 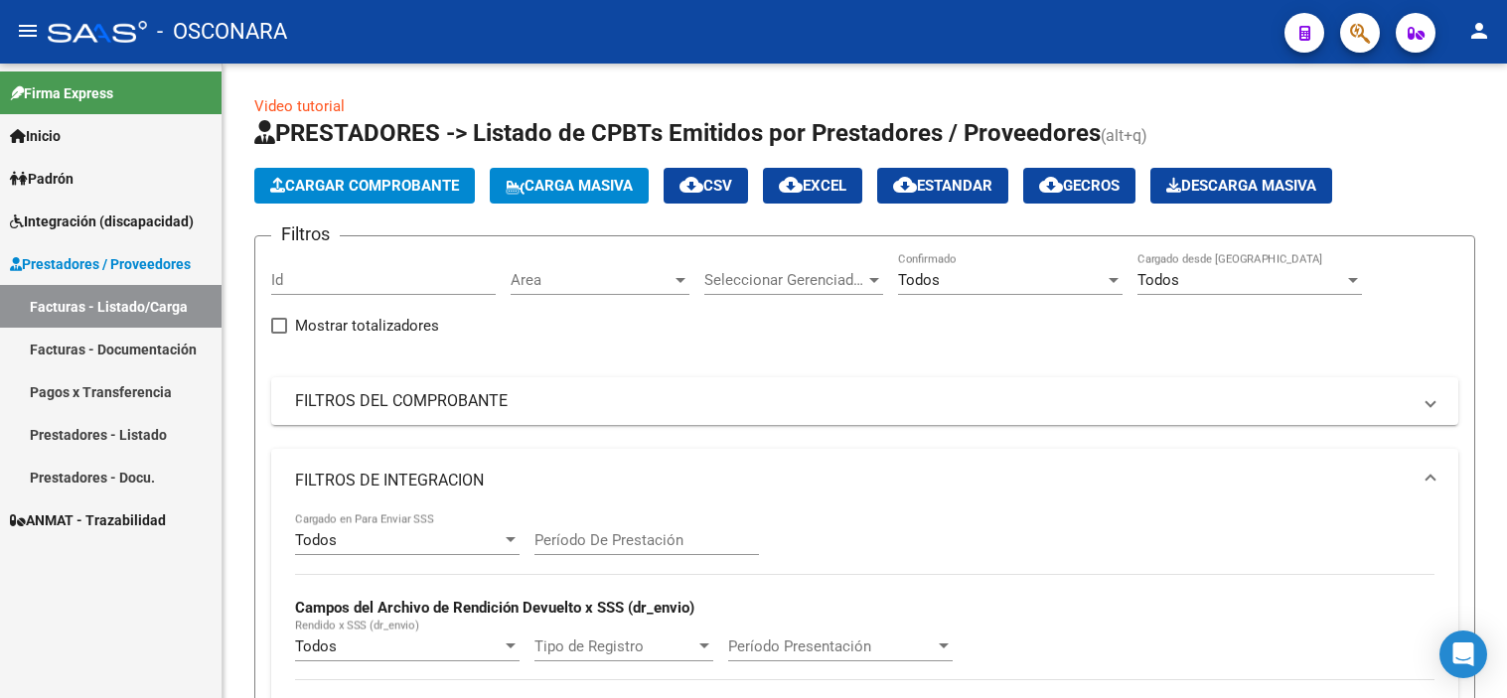 I want to click on mat-expansion-panel-header: FILTROS DE INTEGRACION, so click(x=864, y=481).